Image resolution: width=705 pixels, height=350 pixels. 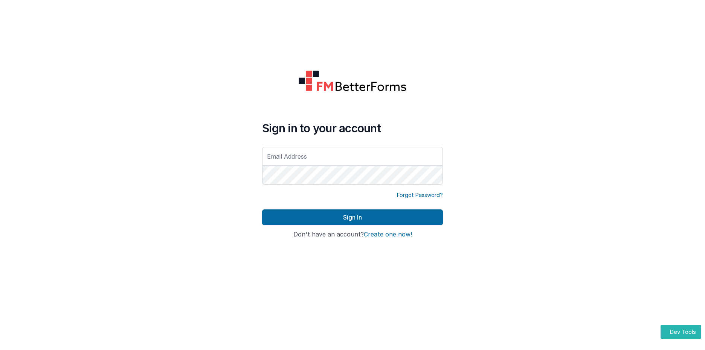 What do you see at coordinates (352, 128) in the screenshot?
I see `h4: Sign in to your account` at bounding box center [352, 128].